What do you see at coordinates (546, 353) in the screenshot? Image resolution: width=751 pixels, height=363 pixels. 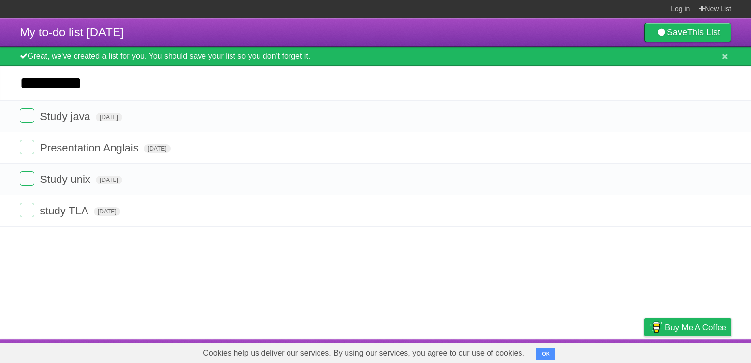 I see `button: OK` at bounding box center [546, 353].